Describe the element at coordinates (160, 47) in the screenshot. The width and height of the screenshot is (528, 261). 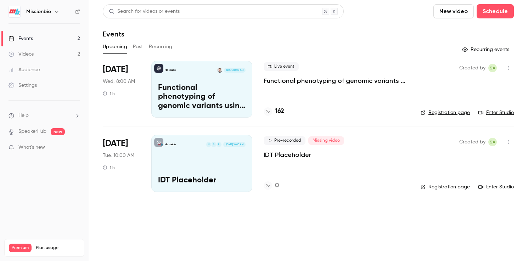
I see `button: Recurring` at that location.